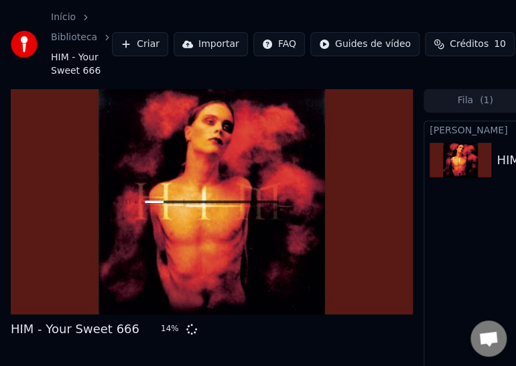  What do you see at coordinates (81, 44) in the screenshot?
I see `nav: breadcrumb` at bounding box center [81, 44].